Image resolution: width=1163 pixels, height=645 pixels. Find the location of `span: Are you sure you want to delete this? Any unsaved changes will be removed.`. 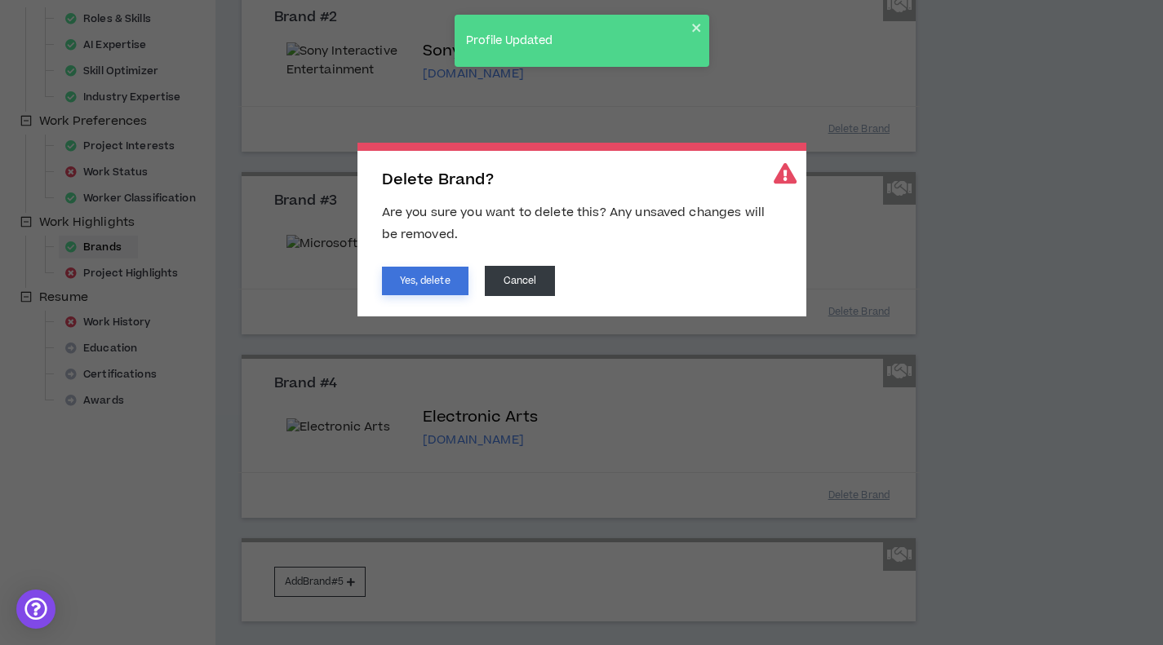

span: Are you sure you want to delete this? Any unsaved changes will be removed. is located at coordinates (574, 224).